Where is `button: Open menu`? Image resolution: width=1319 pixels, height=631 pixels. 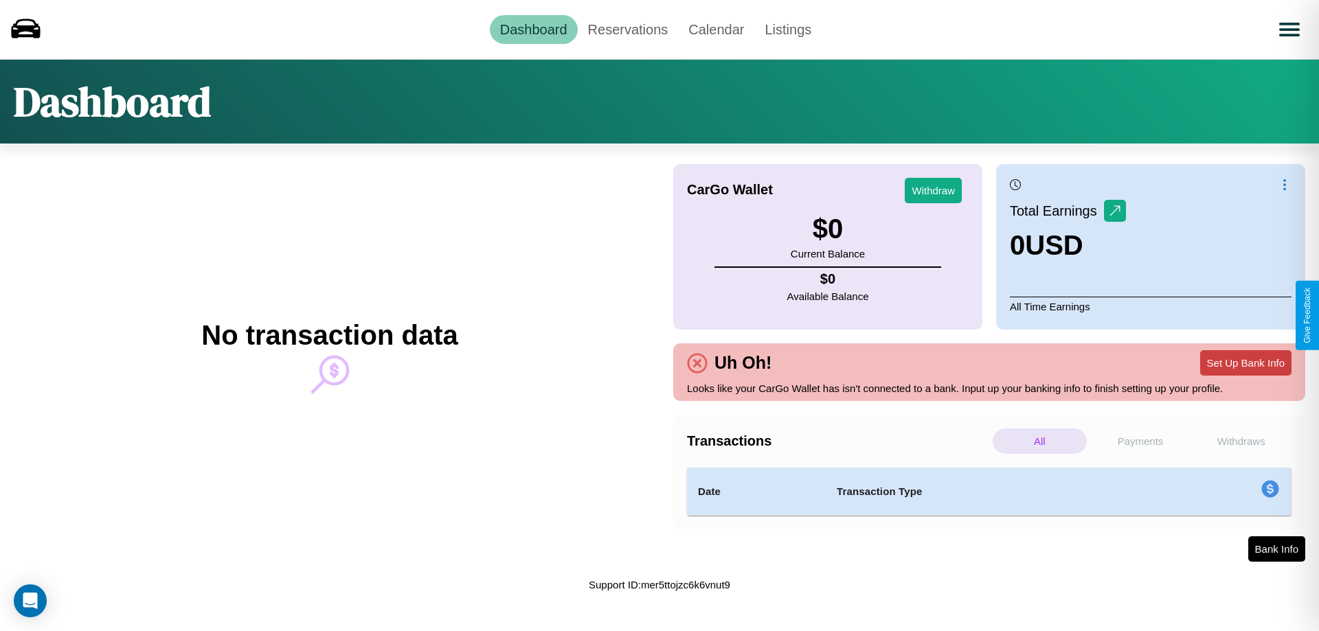 button: Open menu is located at coordinates (1290, 30).